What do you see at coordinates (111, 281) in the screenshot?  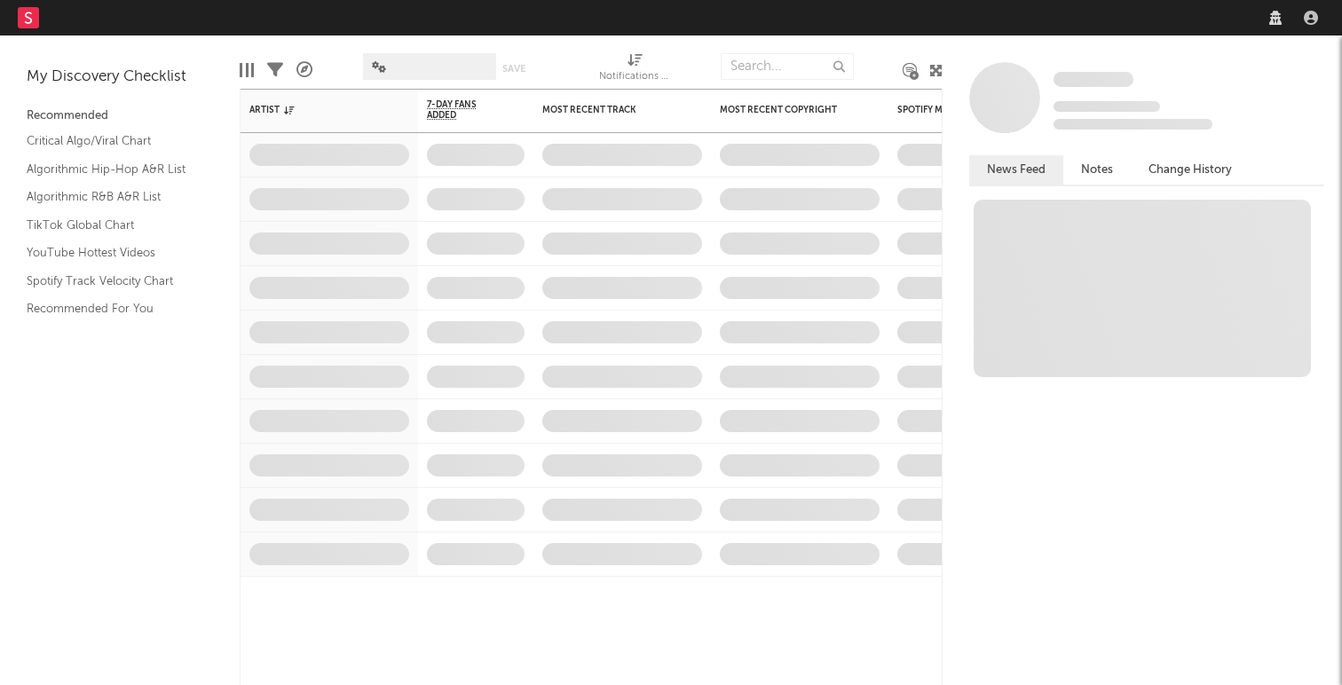 I see `a: Spotify Track Velocity Chart` at bounding box center [111, 281].